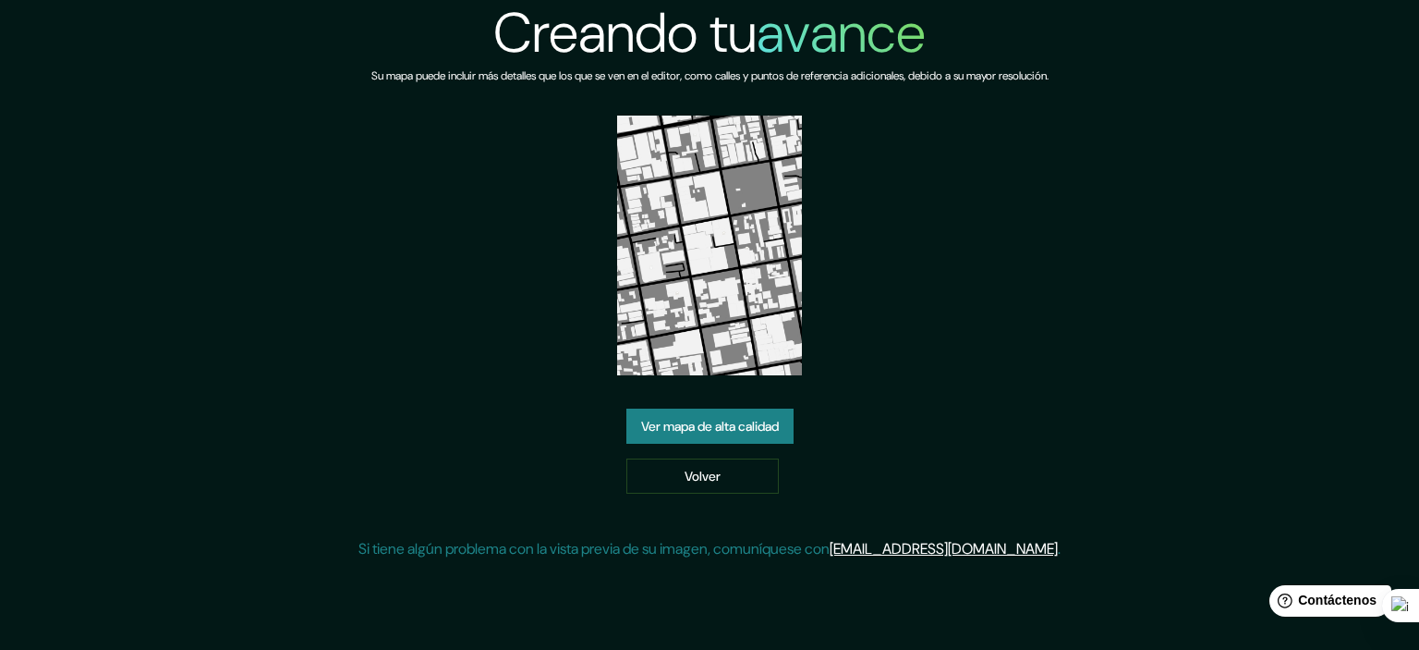  I want to click on font: Si tiene algún problema con la vista previa de su imagen, comuníquese con, so click(594, 548).